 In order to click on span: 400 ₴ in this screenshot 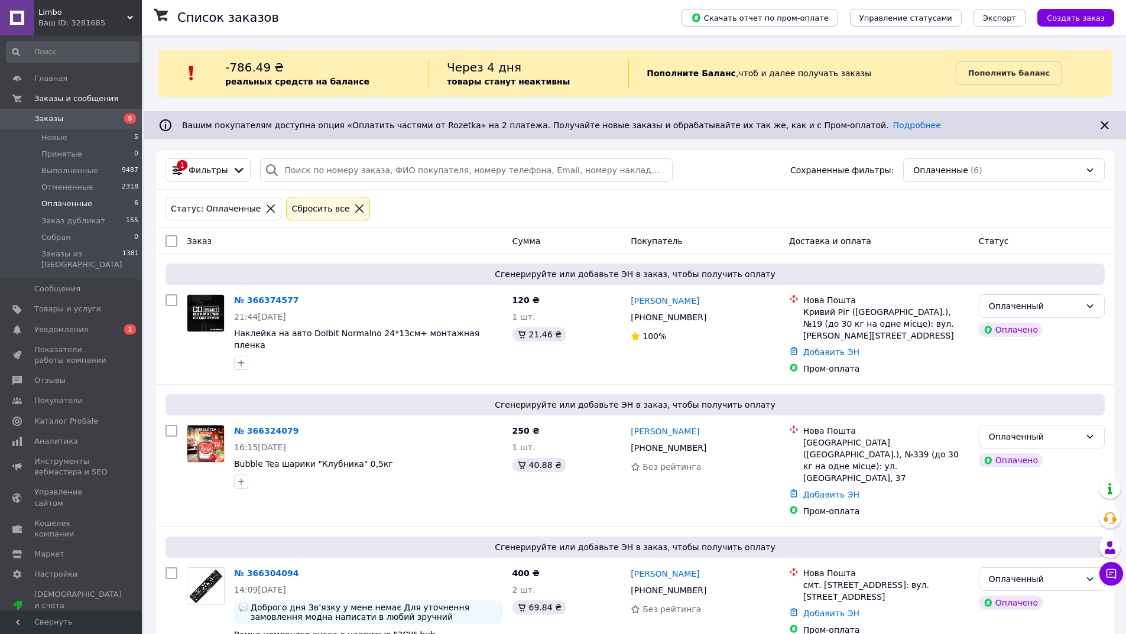, I will do `click(526, 573)`.